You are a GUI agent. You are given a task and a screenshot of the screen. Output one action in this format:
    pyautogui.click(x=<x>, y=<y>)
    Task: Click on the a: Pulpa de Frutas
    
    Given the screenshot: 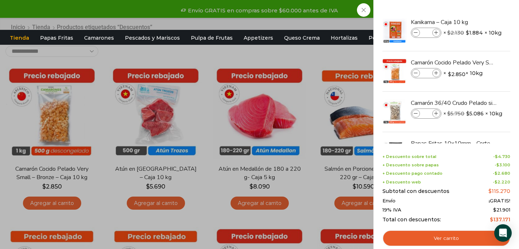 What is the action you would take?
    pyautogui.click(x=211, y=38)
    